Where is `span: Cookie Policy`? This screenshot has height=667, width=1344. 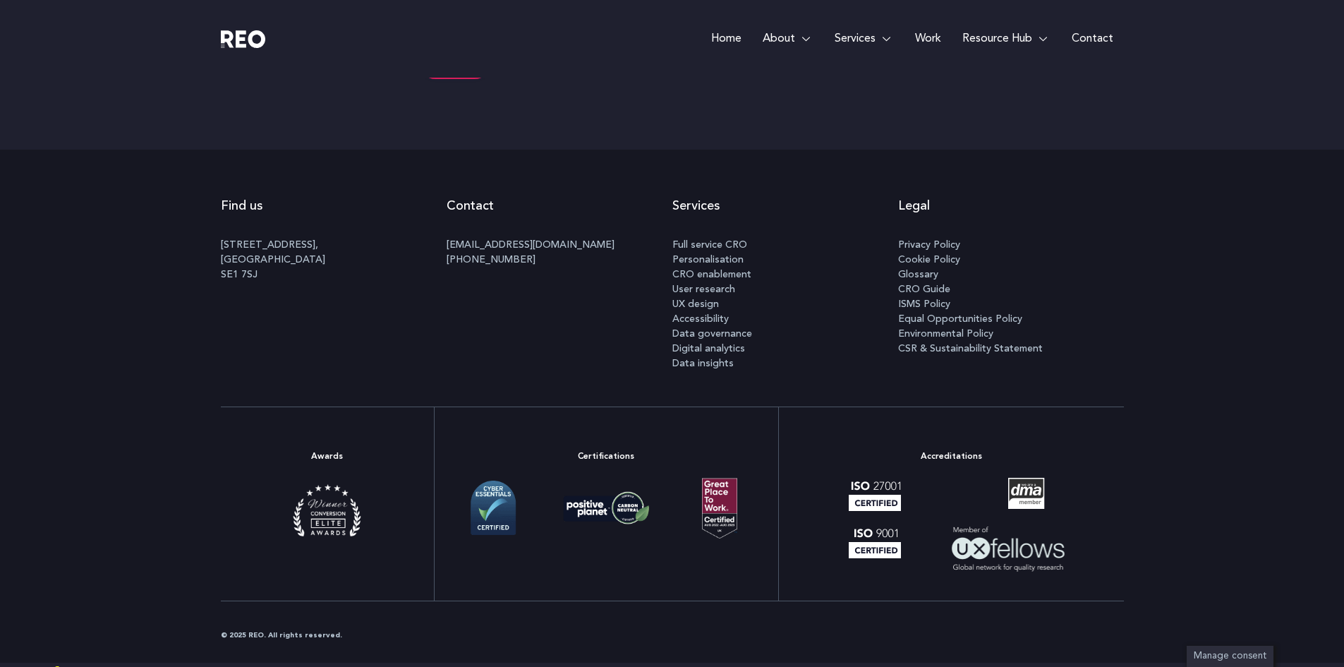 span: Cookie Policy is located at coordinates (929, 260).